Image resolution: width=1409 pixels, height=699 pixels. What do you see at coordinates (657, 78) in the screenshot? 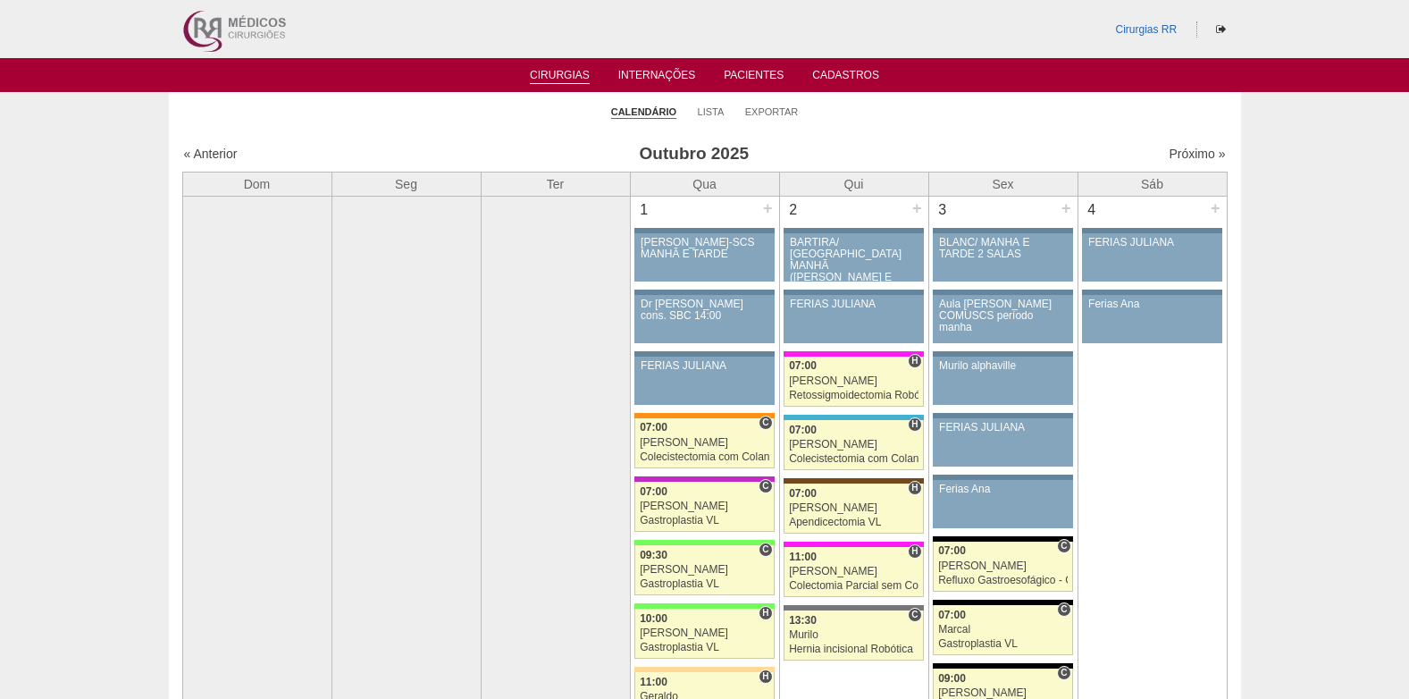
I see `a: Internações` at bounding box center [657, 78].